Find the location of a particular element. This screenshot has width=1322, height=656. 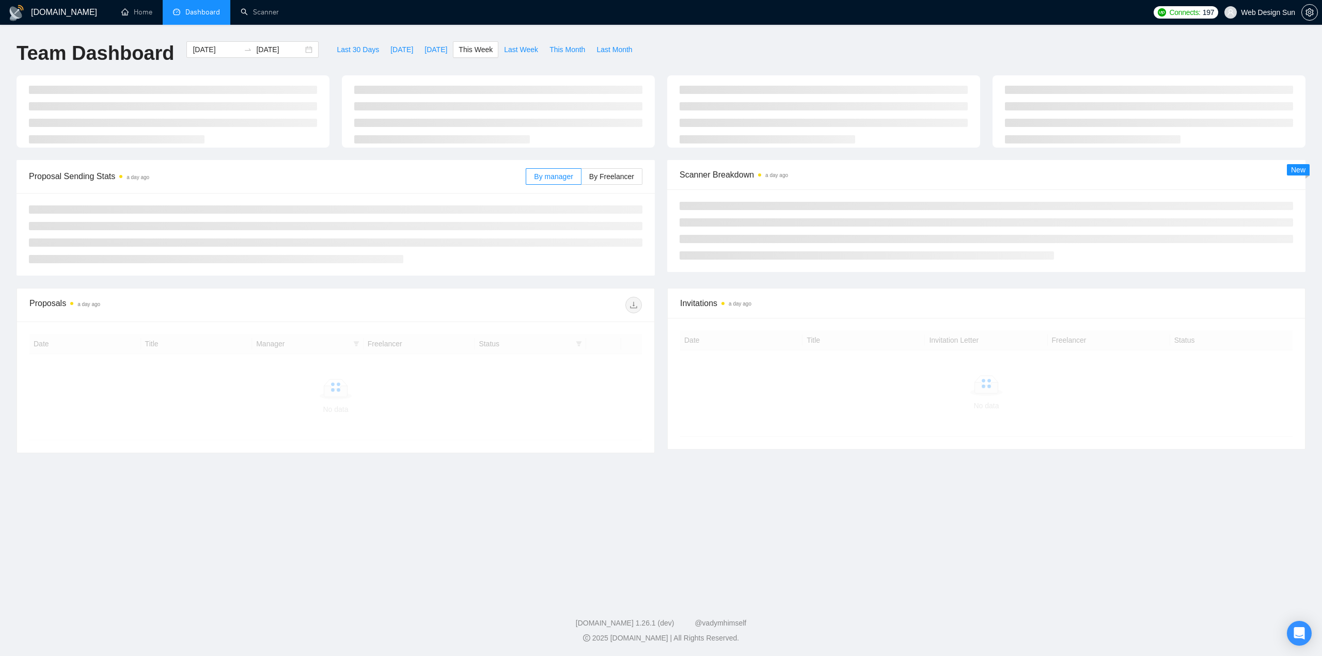

span: This Week is located at coordinates (476, 50).